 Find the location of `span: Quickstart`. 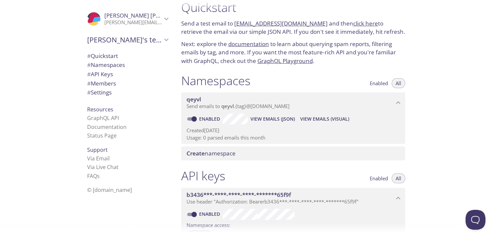

span: Quickstart is located at coordinates (102, 56).